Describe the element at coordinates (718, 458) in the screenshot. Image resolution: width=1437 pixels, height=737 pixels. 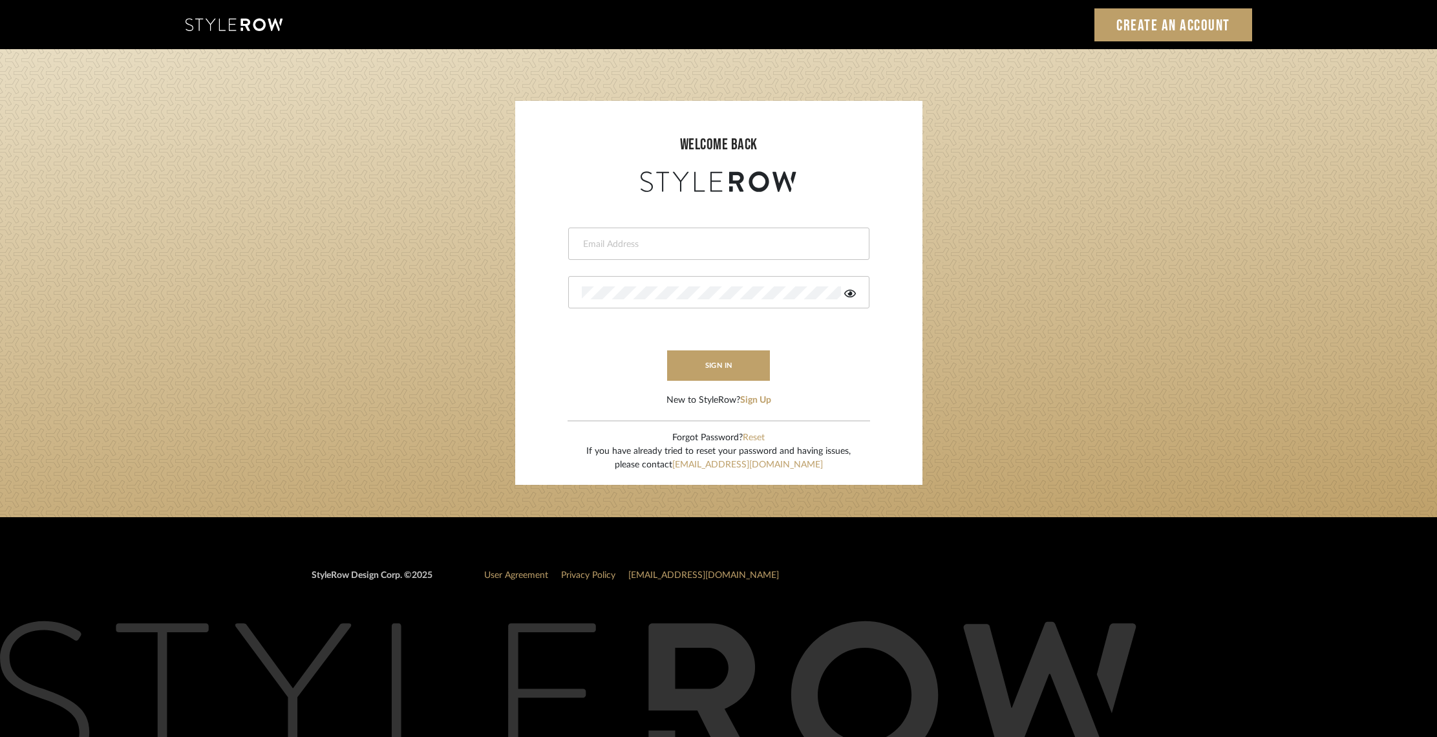
I see `div: If you have already tried to reset your password and having issues, please contact` at that location.